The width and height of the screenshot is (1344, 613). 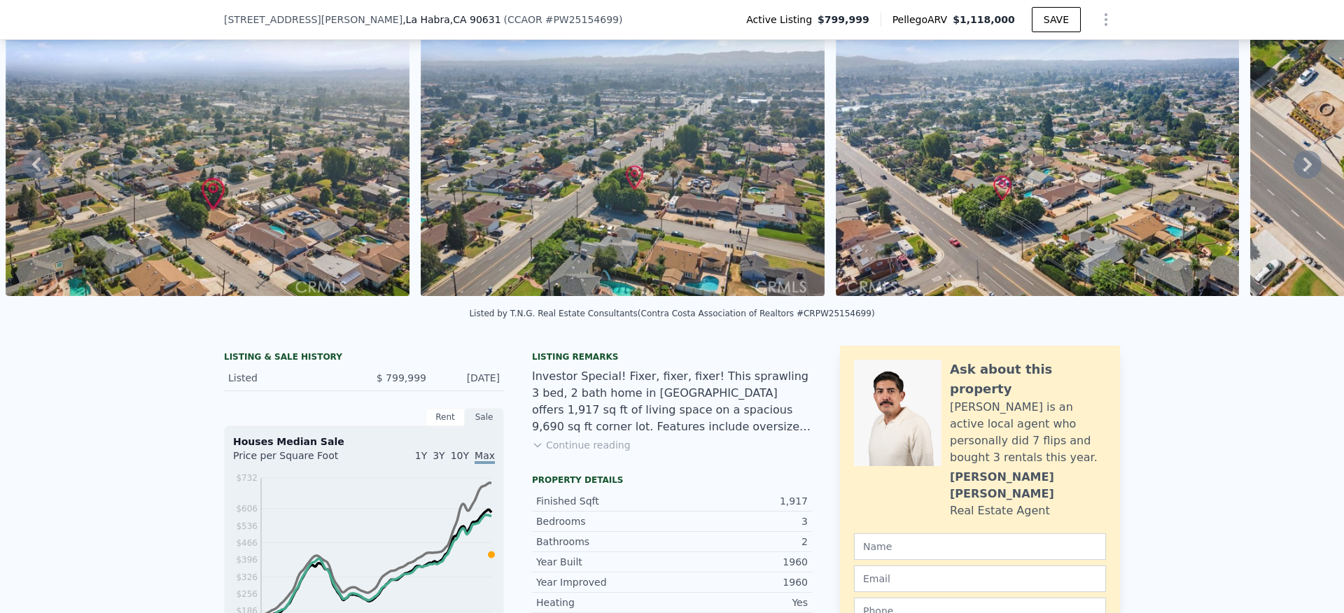 What do you see at coordinates (604, 582) in the screenshot?
I see `div: Year Improved` at bounding box center [604, 582].